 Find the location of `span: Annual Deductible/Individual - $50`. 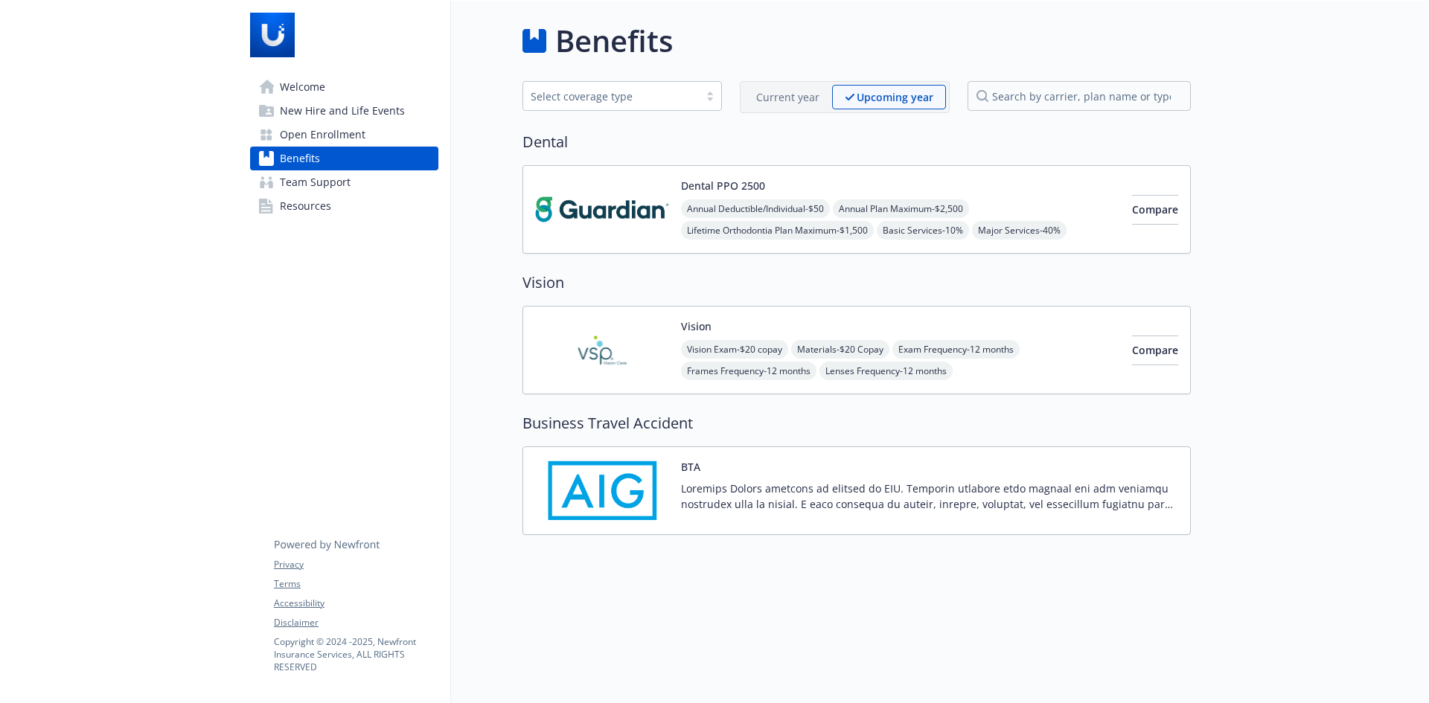

span: Annual Deductible/Individual - $50 is located at coordinates (756, 208).